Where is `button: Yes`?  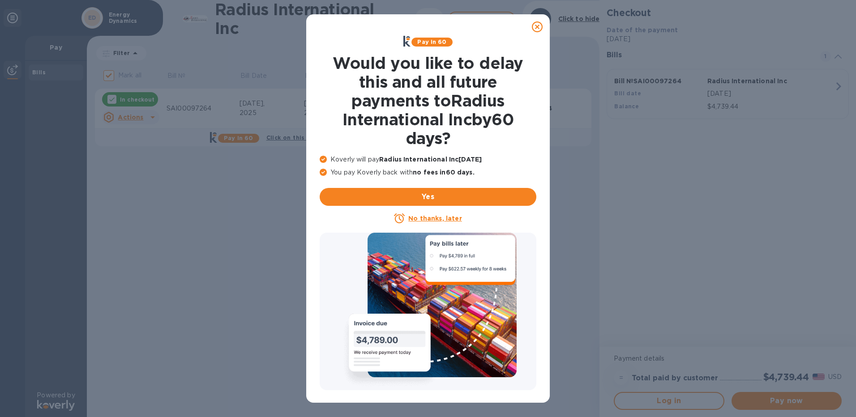 button: Yes is located at coordinates (428, 197).